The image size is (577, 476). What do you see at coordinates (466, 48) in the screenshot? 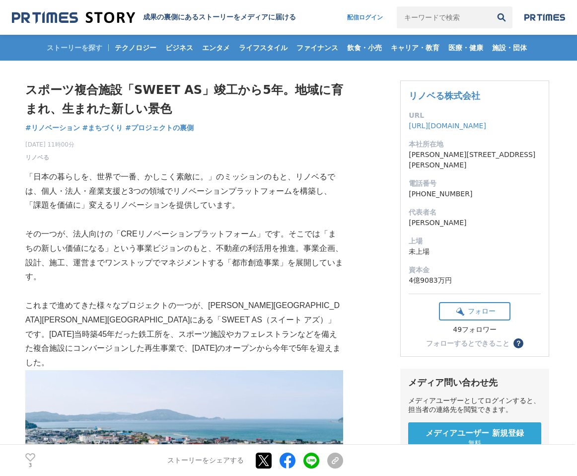
I see `a: 医療・健康` at bounding box center [466, 48].